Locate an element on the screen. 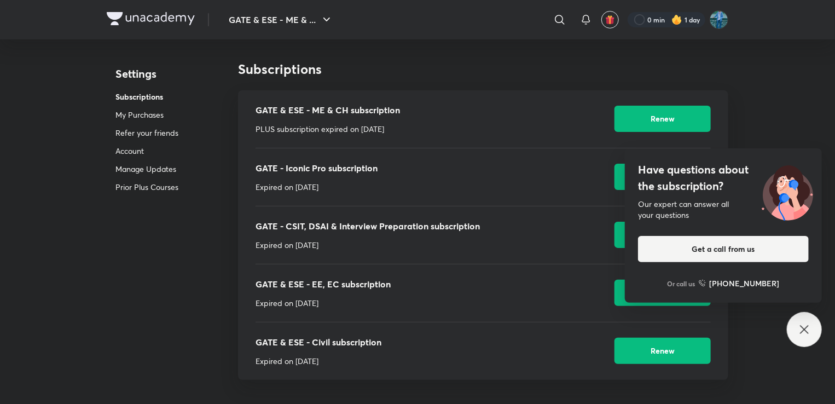 The width and height of the screenshot is (835, 404). p: GATE - Iconic Pro subscription is located at coordinates (316, 168).